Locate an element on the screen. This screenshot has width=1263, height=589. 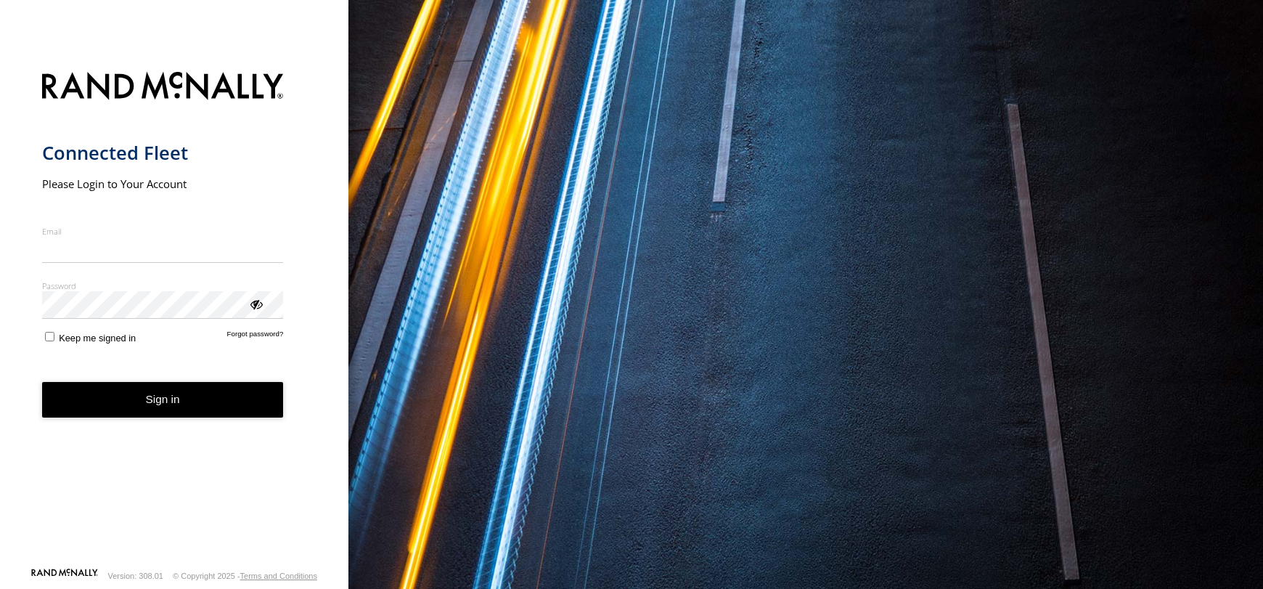
label: Email is located at coordinates (163, 231).